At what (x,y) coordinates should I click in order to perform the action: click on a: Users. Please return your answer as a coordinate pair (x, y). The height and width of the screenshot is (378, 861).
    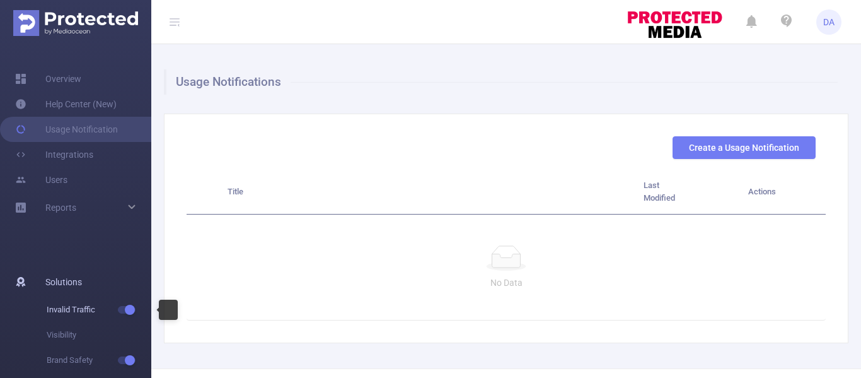
    Looking at the image, I should click on (41, 180).